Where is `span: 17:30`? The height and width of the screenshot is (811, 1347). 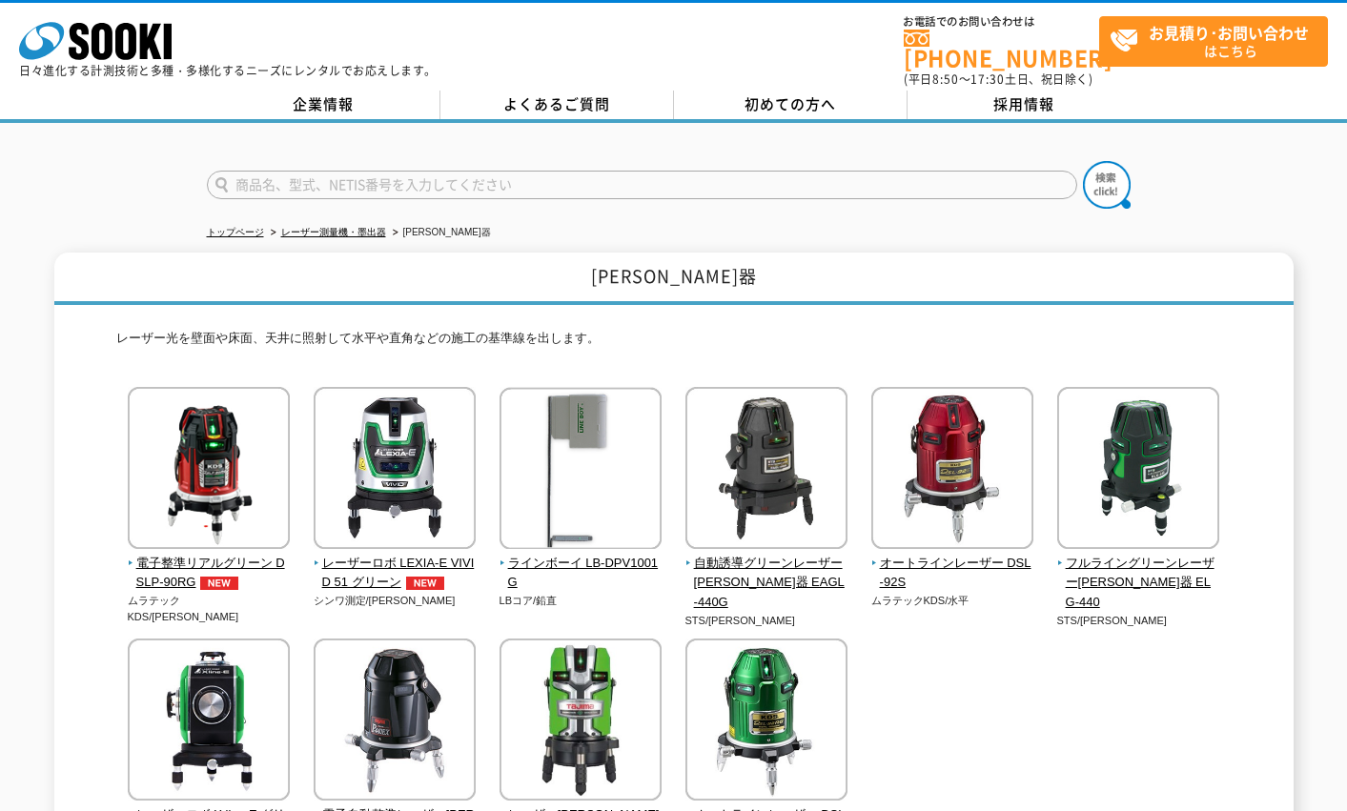 span: 17:30 is located at coordinates (987, 79).